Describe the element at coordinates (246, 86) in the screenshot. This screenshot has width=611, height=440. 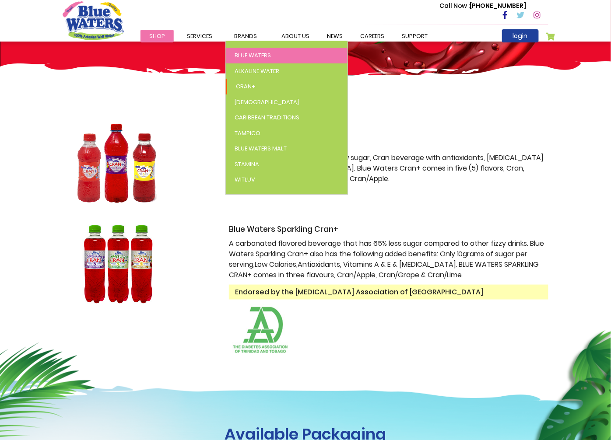
I see `span: Cran+` at that location.